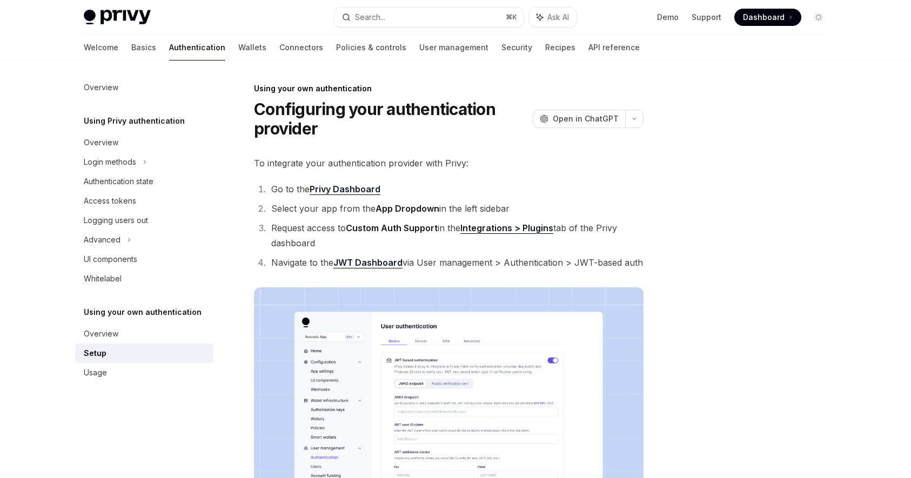 The height and width of the screenshot is (478, 911). I want to click on a: Recipes, so click(560, 48).